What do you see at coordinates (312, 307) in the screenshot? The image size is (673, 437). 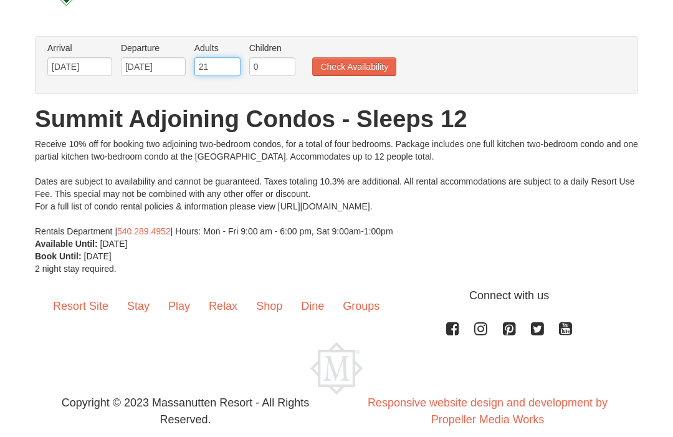 I see `a: Dine` at bounding box center [312, 307].